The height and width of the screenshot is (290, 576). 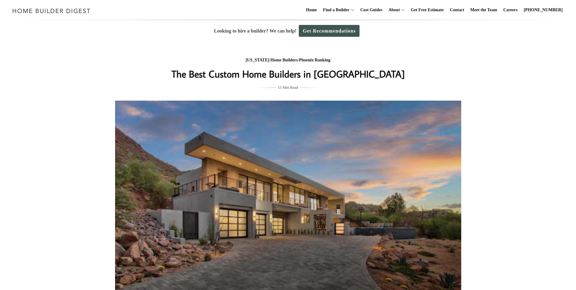 What do you see at coordinates (51, 11) in the screenshot?
I see `img: Home Builder Digest` at bounding box center [51, 11].